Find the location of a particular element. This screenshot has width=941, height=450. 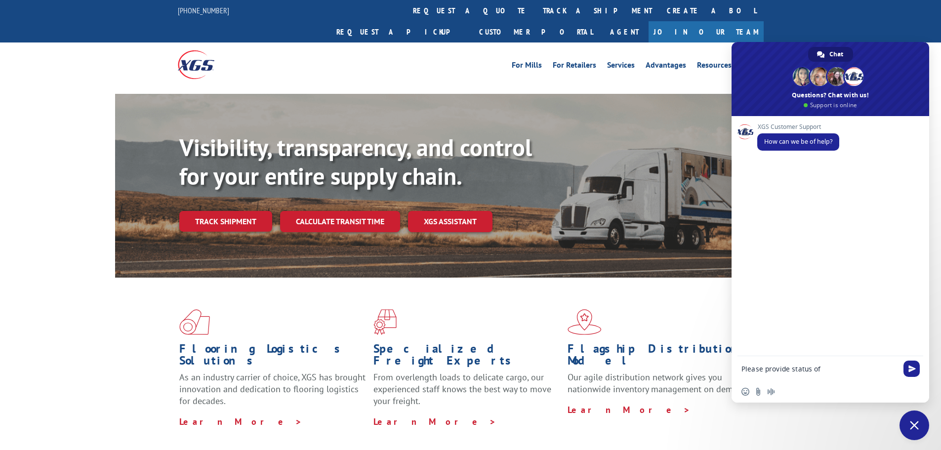

span: XGS Customer Support is located at coordinates (798, 127).